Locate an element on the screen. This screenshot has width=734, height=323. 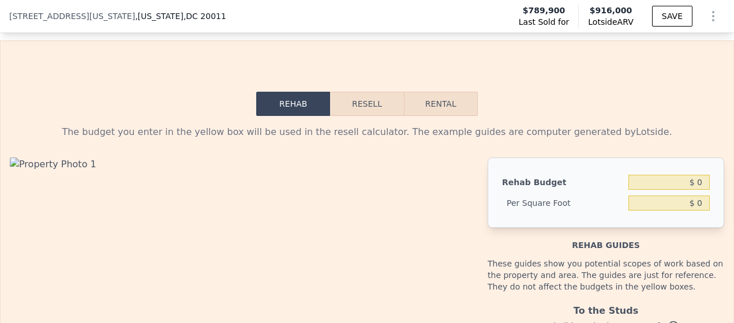
div: Rehab Budget is located at coordinates (563, 182).